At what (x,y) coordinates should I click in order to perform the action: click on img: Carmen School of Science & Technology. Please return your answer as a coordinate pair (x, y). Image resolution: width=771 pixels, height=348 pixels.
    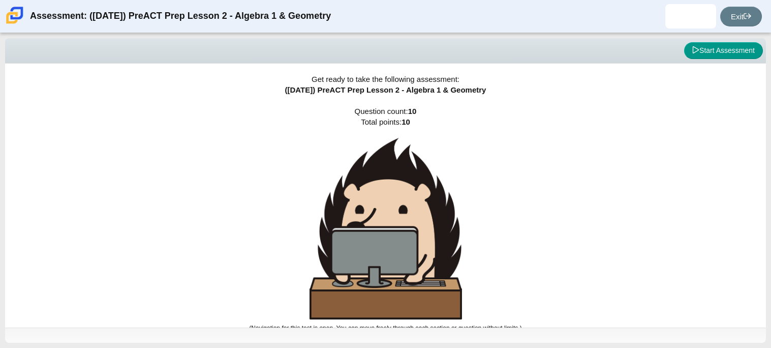
    Looking at the image, I should click on (15, 15).